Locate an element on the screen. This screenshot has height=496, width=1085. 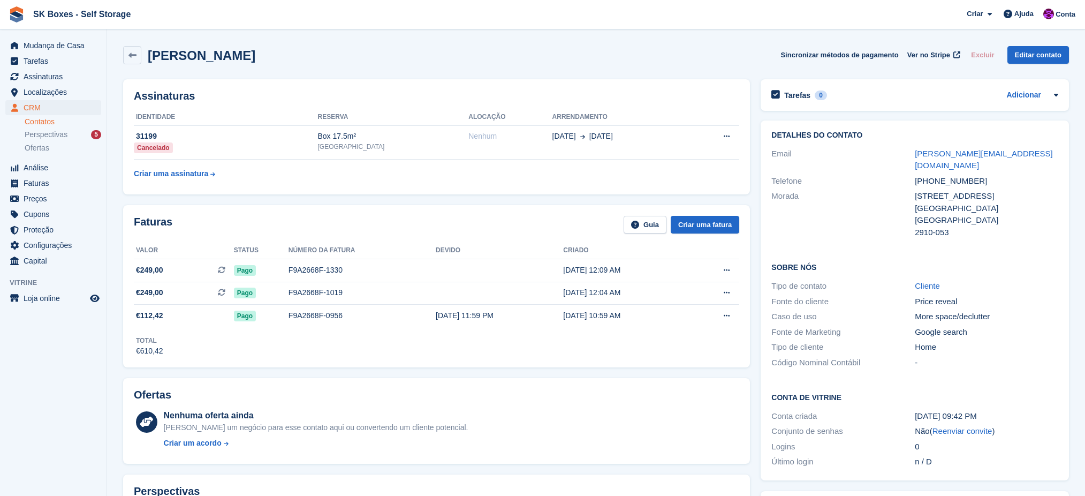
span: Ajuda is located at coordinates (1024, 14).